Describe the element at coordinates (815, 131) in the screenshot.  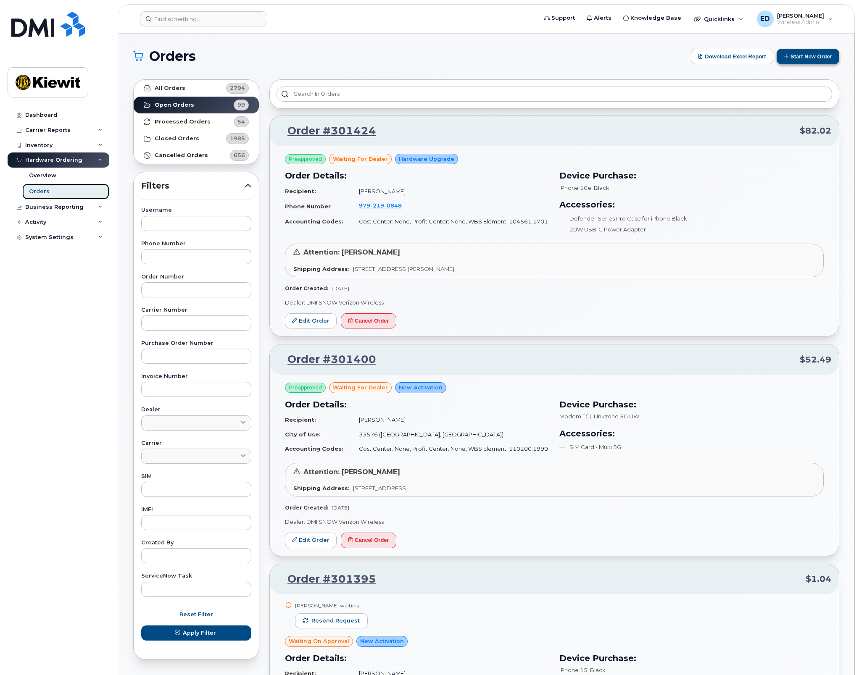
I see `span: $82.02` at that location.